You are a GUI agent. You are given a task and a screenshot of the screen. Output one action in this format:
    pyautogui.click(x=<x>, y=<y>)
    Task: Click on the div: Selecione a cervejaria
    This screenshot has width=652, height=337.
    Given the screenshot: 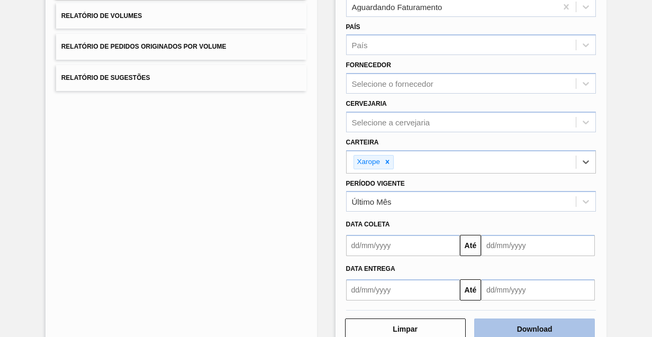 What is the action you would take?
    pyautogui.click(x=391, y=122)
    